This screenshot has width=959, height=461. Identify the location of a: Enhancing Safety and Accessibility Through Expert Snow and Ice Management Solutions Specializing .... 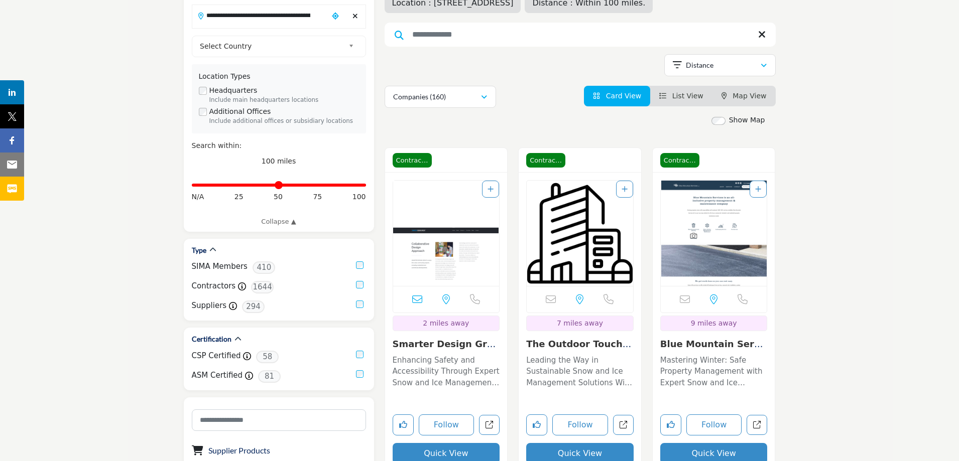
(446, 371).